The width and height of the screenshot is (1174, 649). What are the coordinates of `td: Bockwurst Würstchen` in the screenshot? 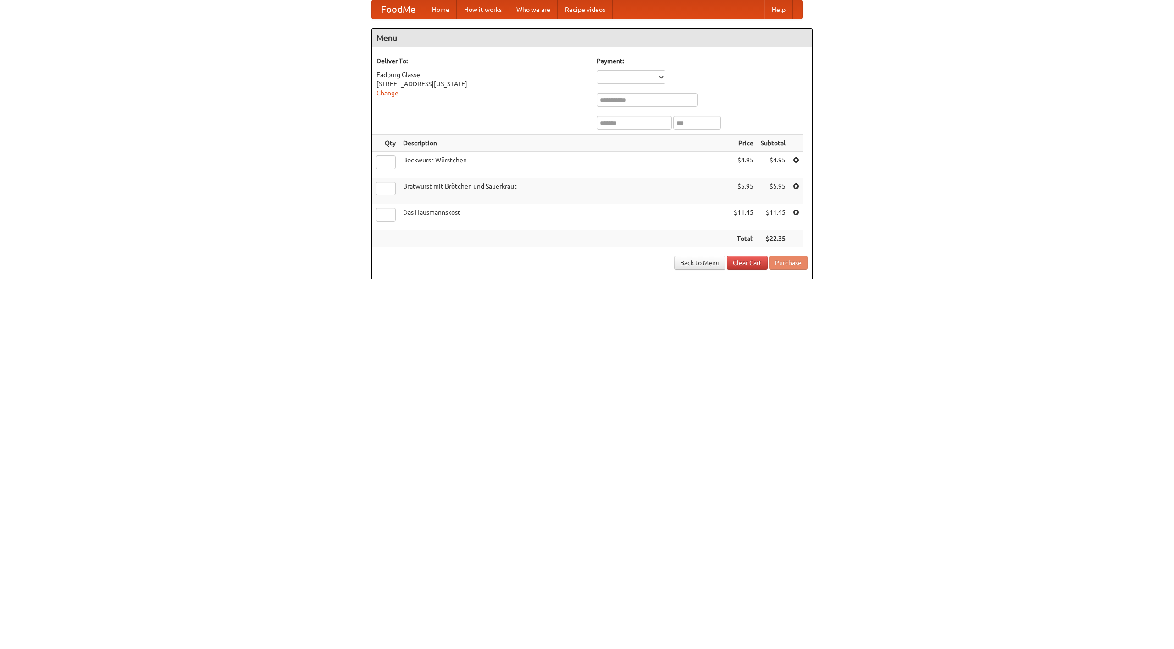 It's located at (564, 165).